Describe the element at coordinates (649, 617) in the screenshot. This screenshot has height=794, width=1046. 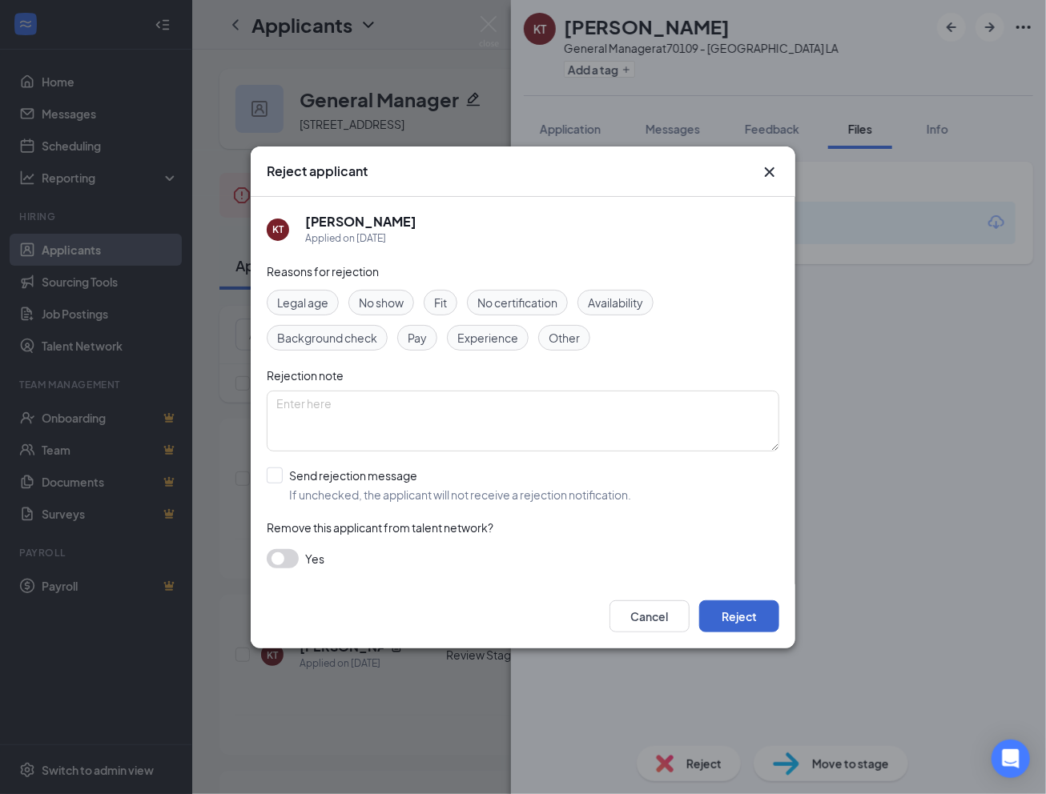
I see `button: Cancel` at that location.